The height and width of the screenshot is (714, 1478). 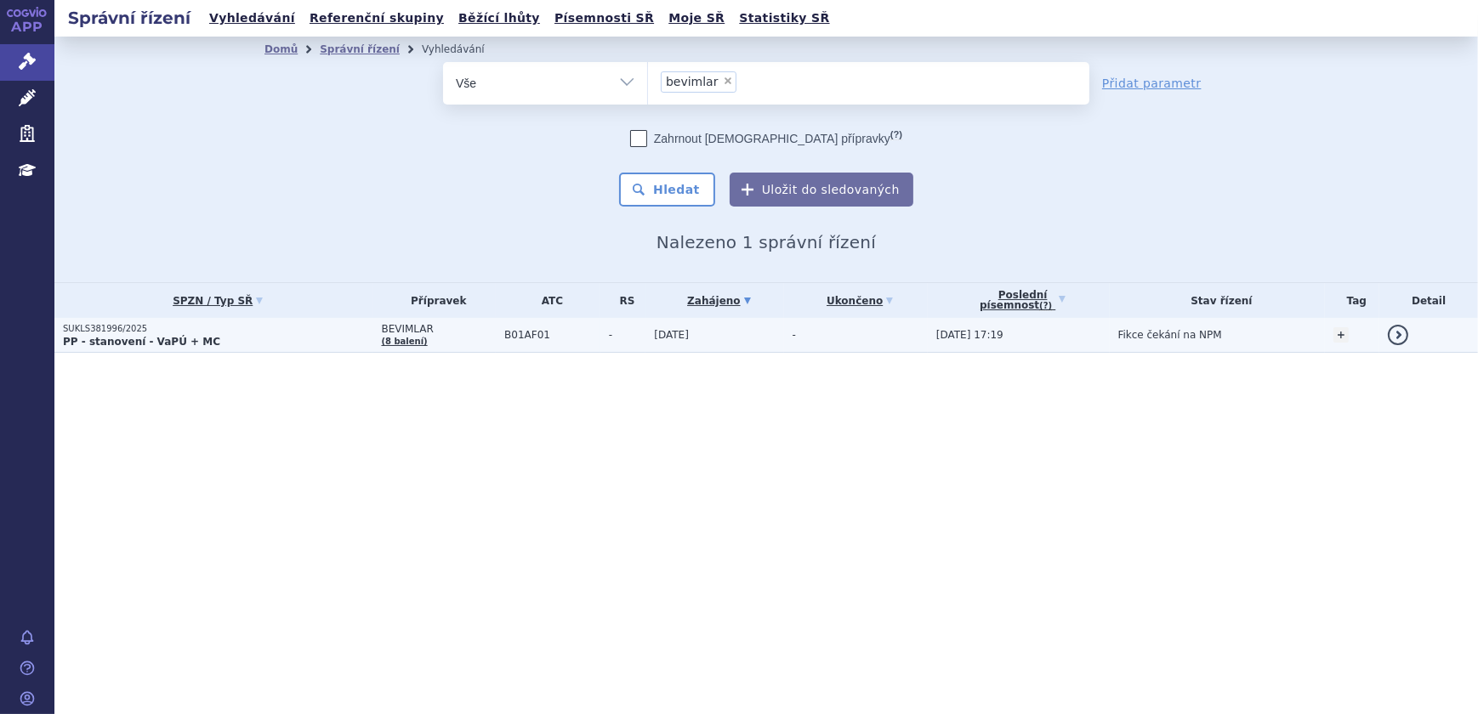 What do you see at coordinates (719, 301) in the screenshot?
I see `a: Zahájeno` at bounding box center [719, 301].